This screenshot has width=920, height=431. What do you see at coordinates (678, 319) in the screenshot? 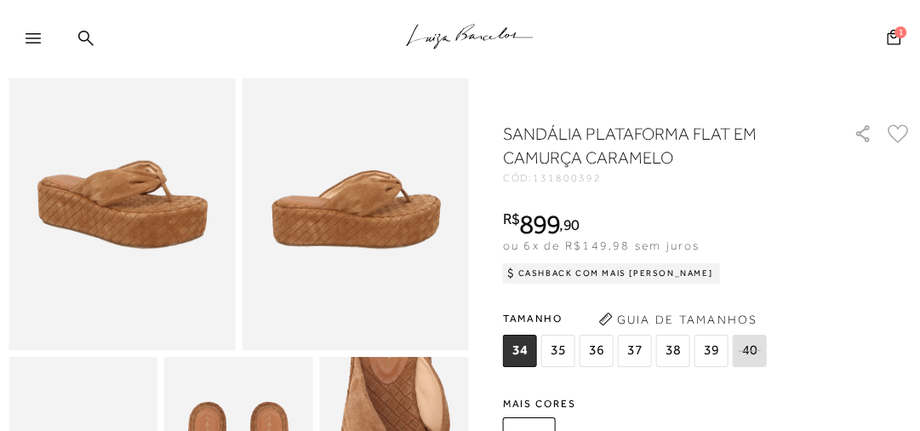
I see `button: Guia de Tamanhos` at bounding box center [678, 319].